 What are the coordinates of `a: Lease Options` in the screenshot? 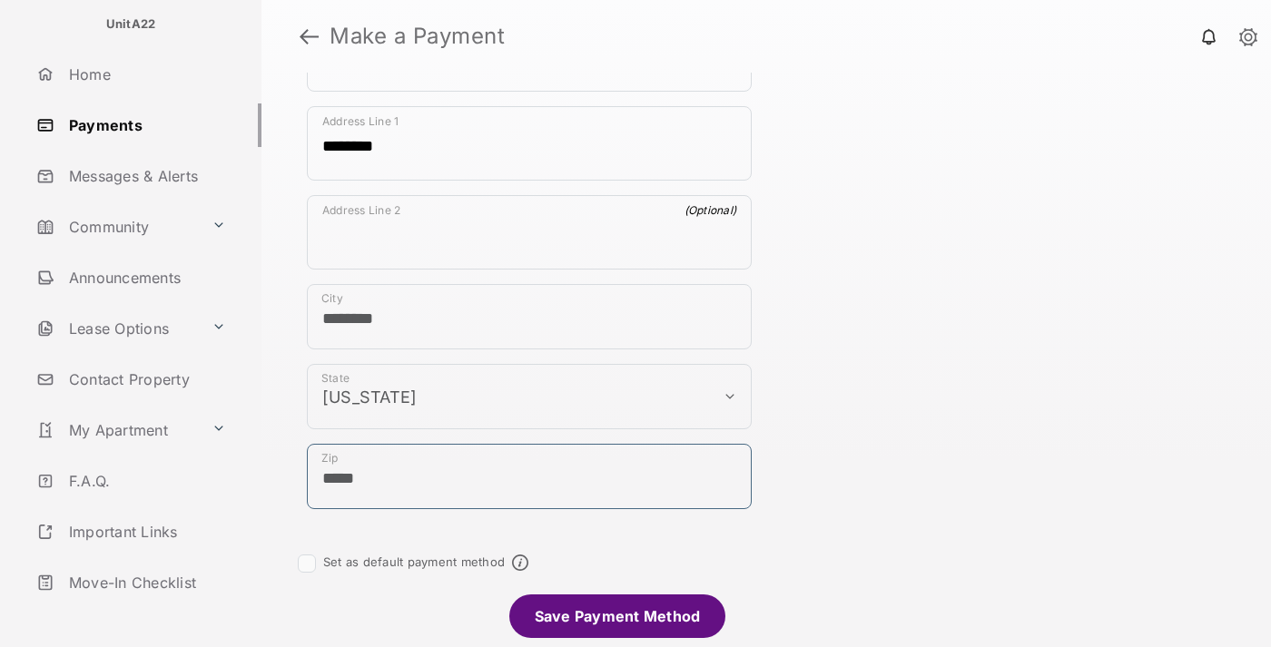 It's located at (116, 329).